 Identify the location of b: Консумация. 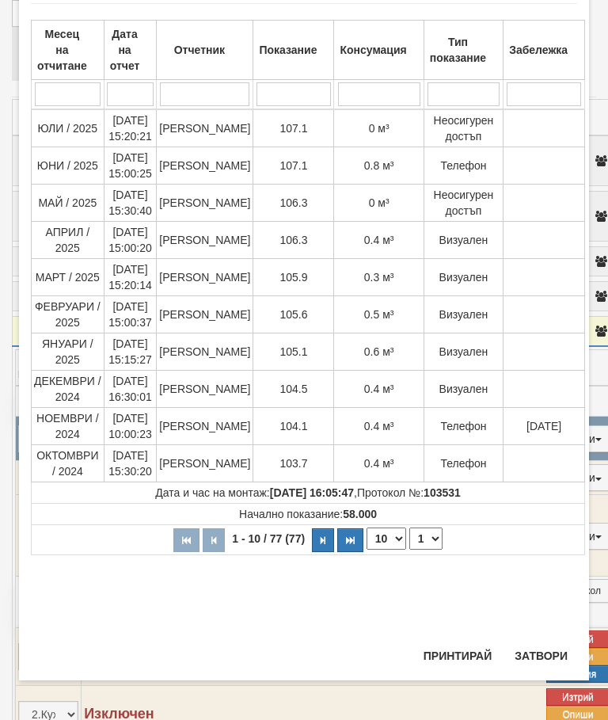
(373, 50).